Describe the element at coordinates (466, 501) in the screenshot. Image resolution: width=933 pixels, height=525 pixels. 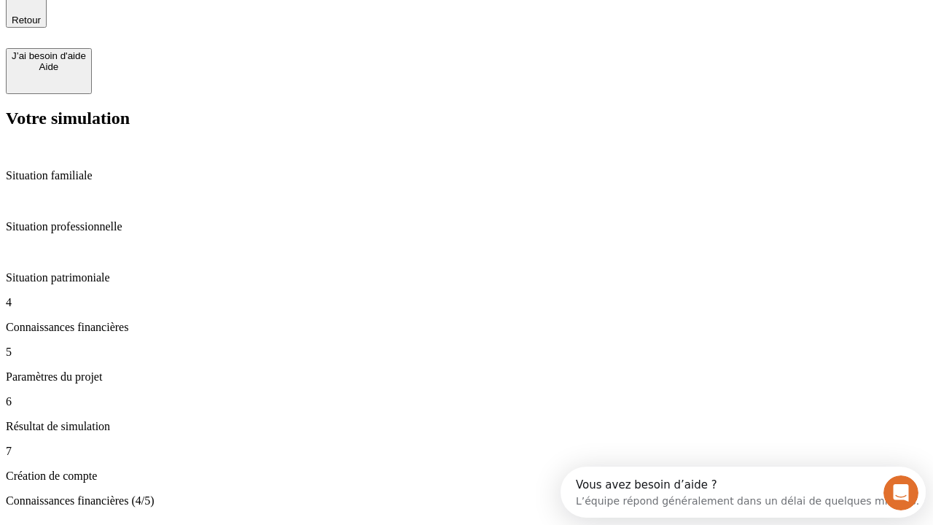
I see `p: Connaissances financières (4/5)` at that location.